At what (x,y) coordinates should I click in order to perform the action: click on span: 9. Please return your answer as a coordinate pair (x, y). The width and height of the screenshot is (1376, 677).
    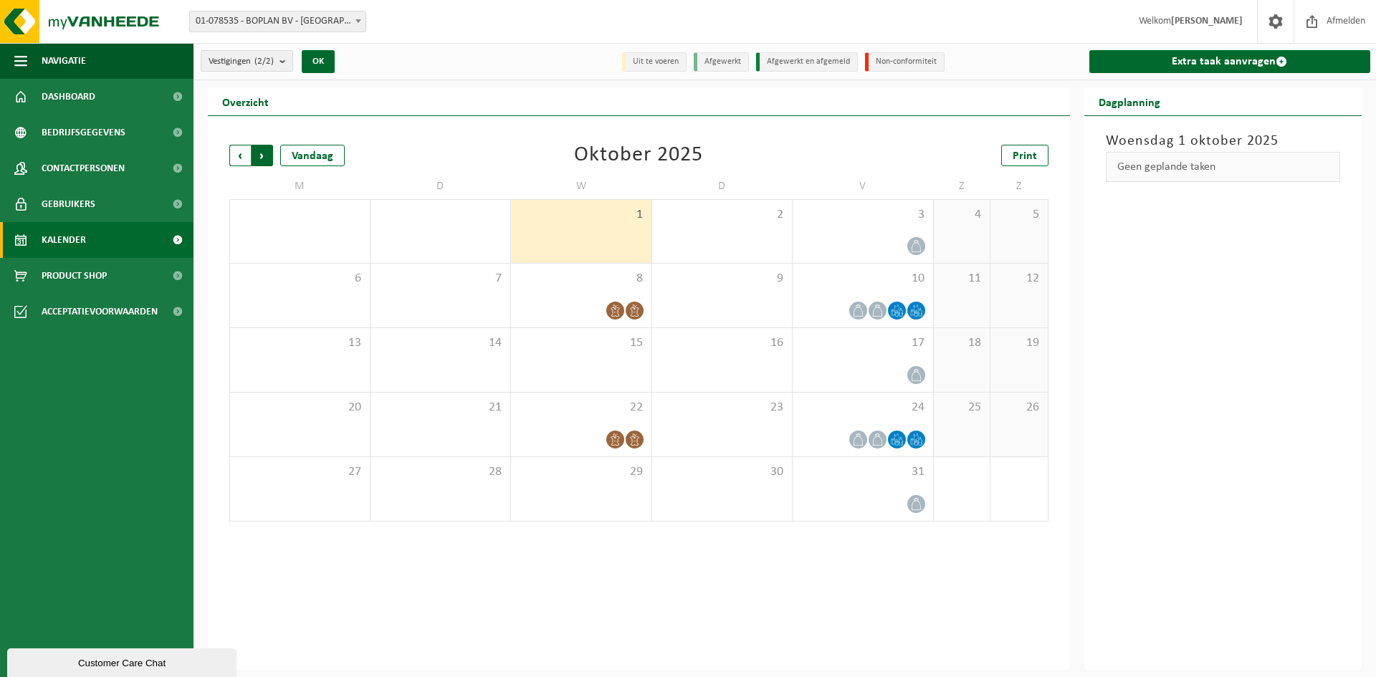
    Looking at the image, I should click on (722, 279).